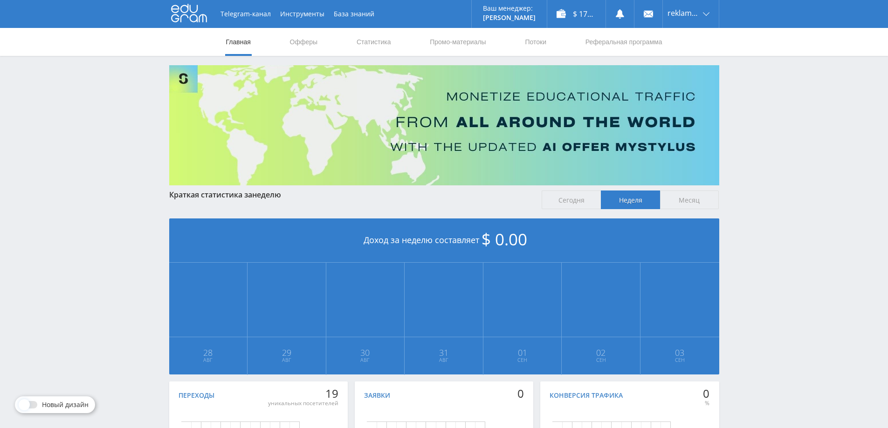 The image size is (888, 428). Describe the element at coordinates (509, 8) in the screenshot. I see `p: Ваш менеджер:` at that location.